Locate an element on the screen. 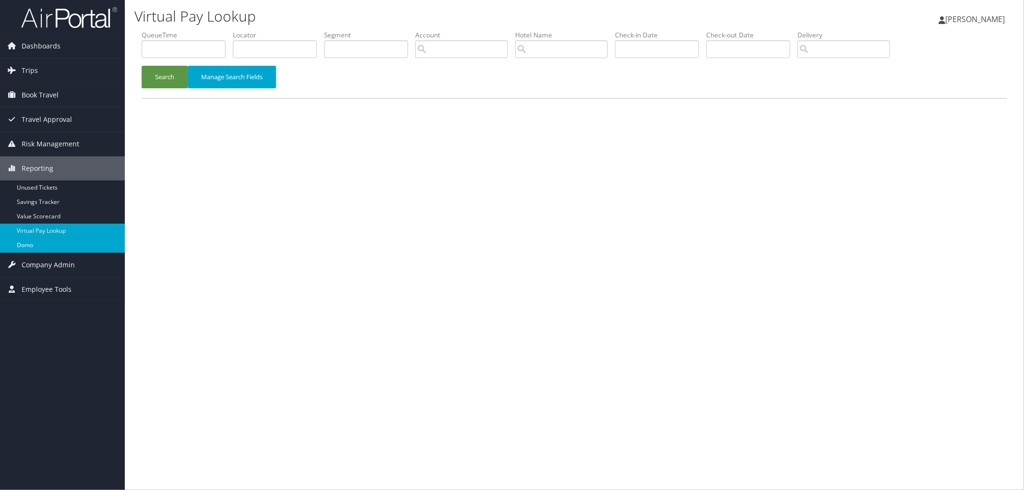 The height and width of the screenshot is (490, 1024). button: Manage Search Fields is located at coordinates (232, 77).